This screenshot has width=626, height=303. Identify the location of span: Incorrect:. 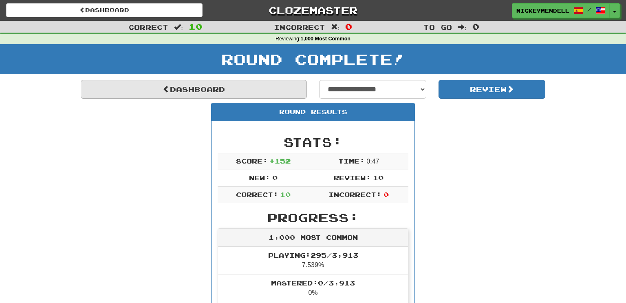
(355, 194).